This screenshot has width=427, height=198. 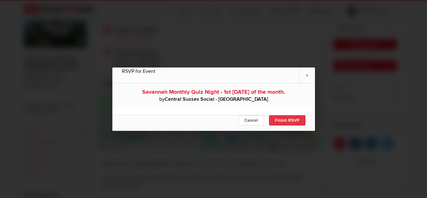 I want to click on div: RSVP for Event, so click(x=214, y=71).